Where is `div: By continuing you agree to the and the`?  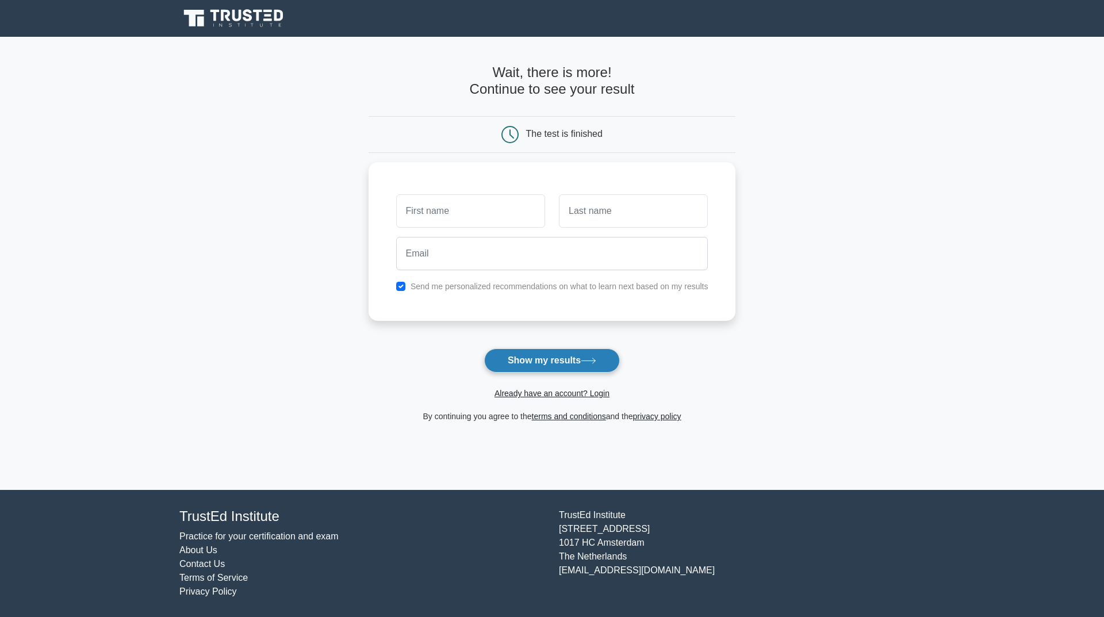
div: By continuing you agree to the and the is located at coordinates (552, 416).